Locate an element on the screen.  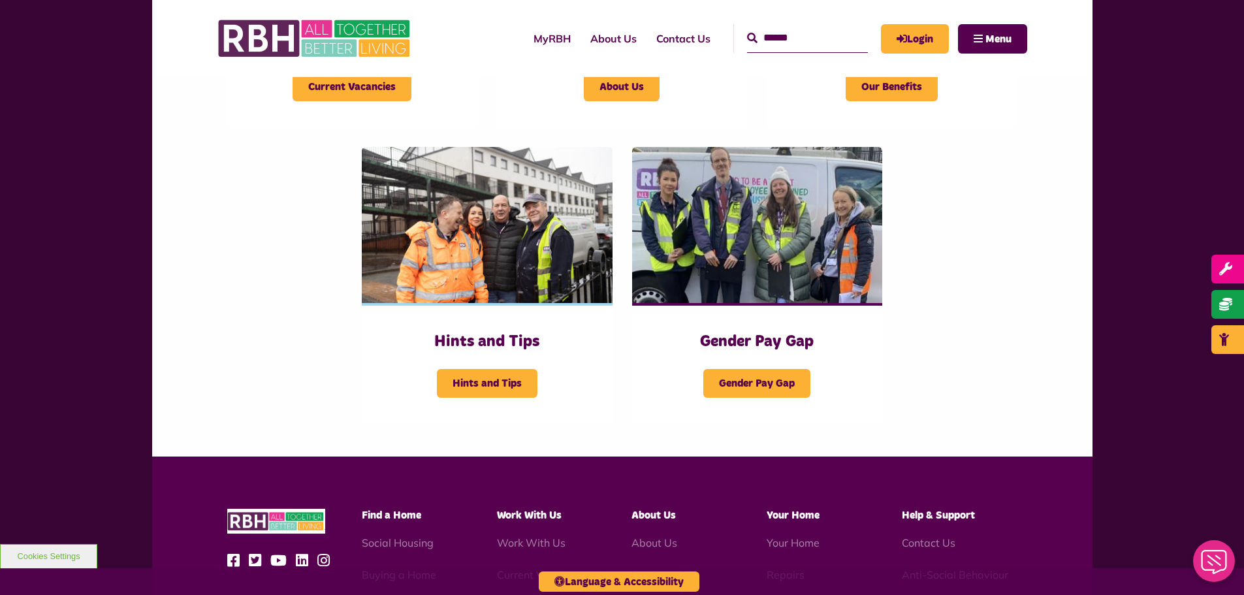
div: Close Web Assistant is located at coordinates (29, 25).